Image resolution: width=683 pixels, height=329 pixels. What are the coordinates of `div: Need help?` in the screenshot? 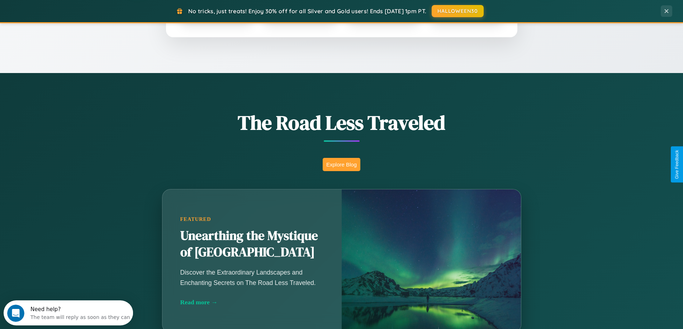 It's located at (77, 9).